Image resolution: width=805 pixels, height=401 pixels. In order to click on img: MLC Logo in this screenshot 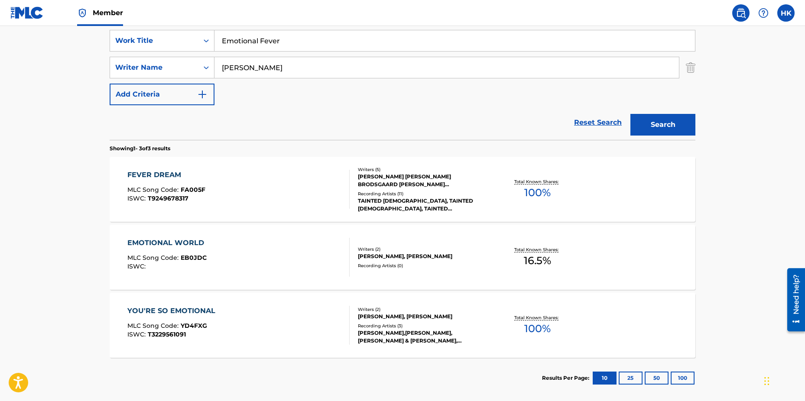, I will do `click(27, 13)`.